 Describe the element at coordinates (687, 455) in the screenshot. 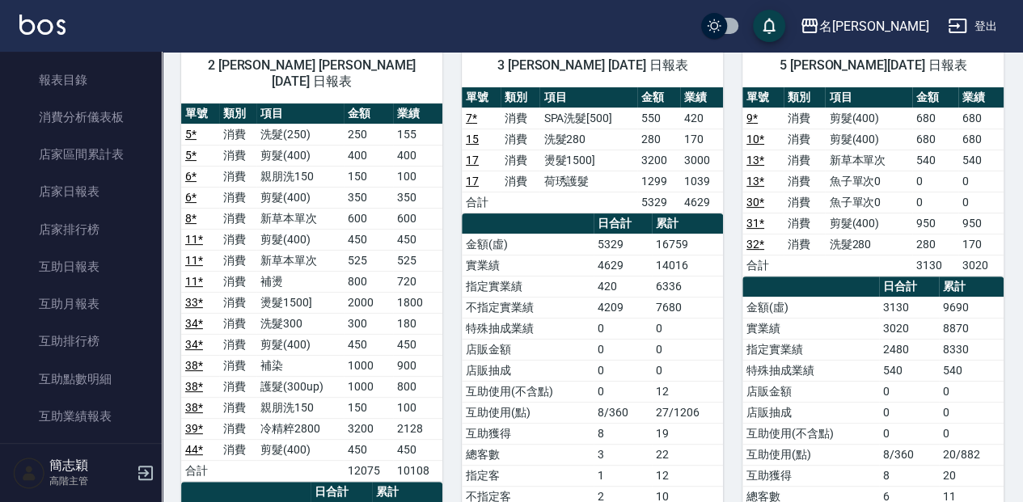

I see `td: 22` at that location.